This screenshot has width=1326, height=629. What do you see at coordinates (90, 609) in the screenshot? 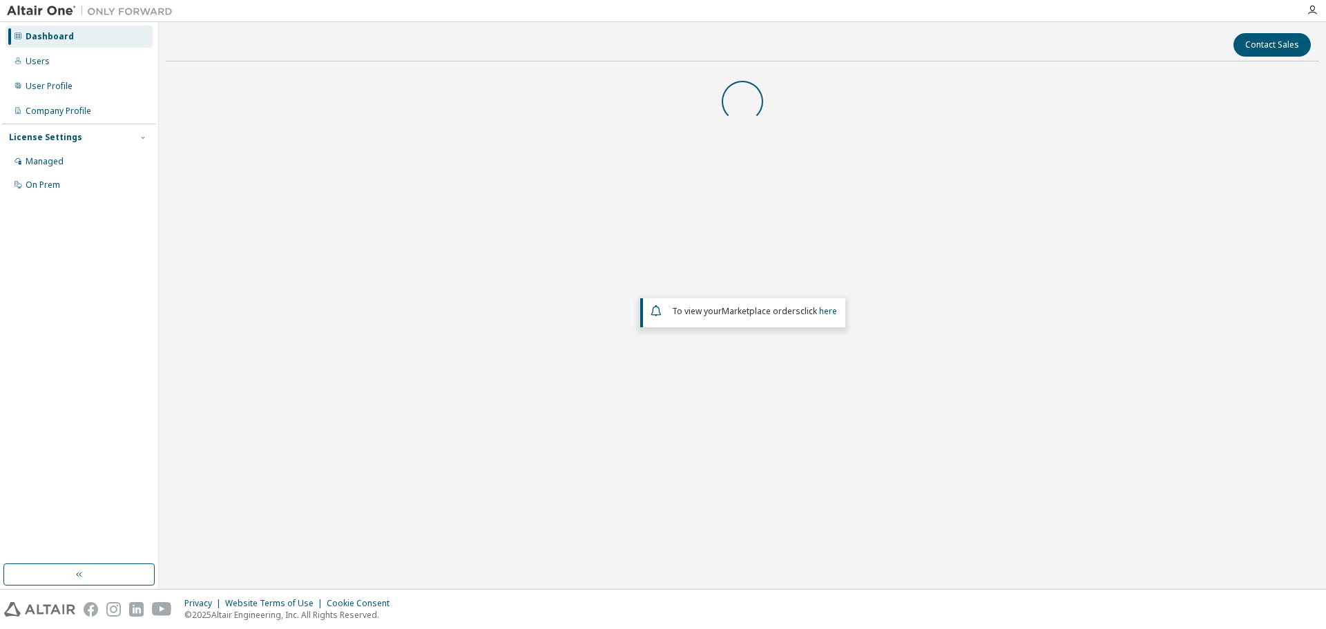
I see `img: facebook.svg` at bounding box center [90, 609].